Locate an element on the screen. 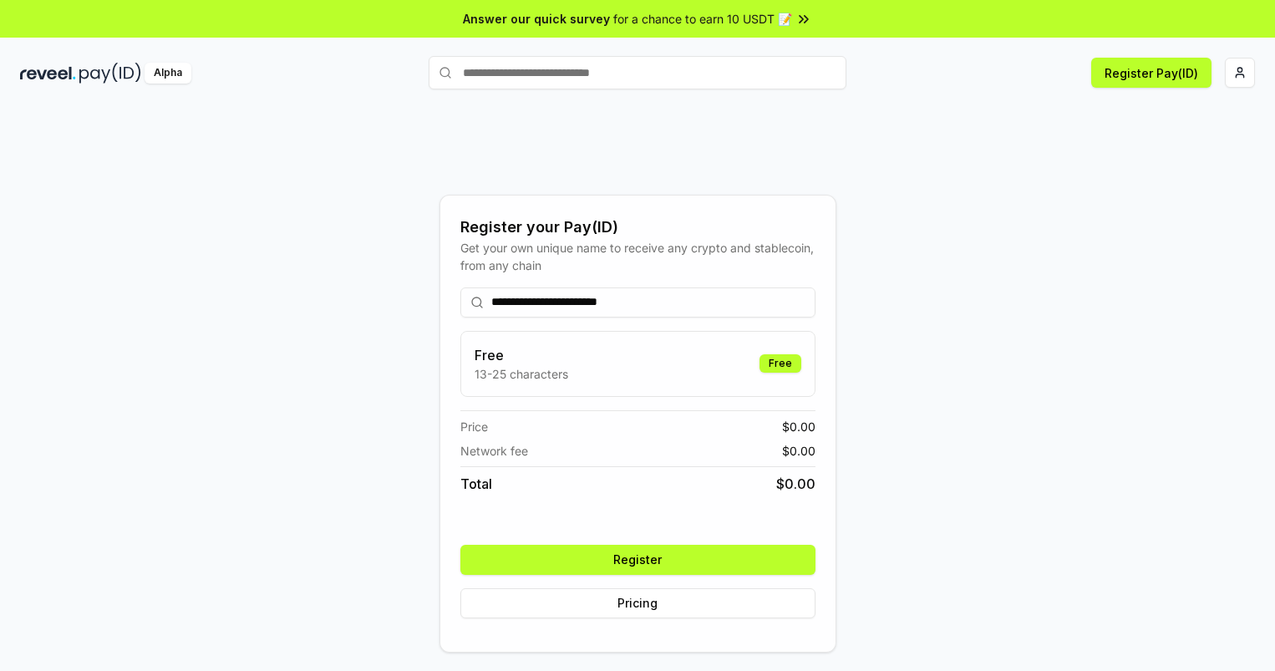  span: for a chance to earn 10 USDT 📝 is located at coordinates (703, 18).